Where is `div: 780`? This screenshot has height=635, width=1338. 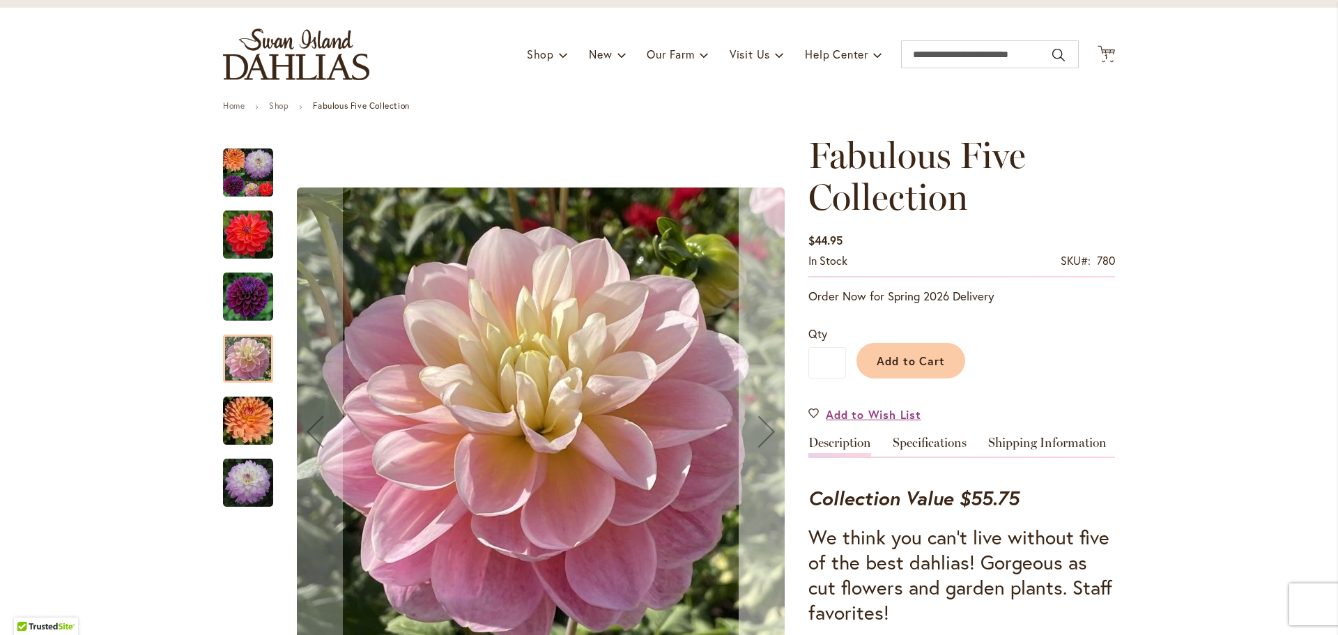
div: 780 is located at coordinates (1106, 261).